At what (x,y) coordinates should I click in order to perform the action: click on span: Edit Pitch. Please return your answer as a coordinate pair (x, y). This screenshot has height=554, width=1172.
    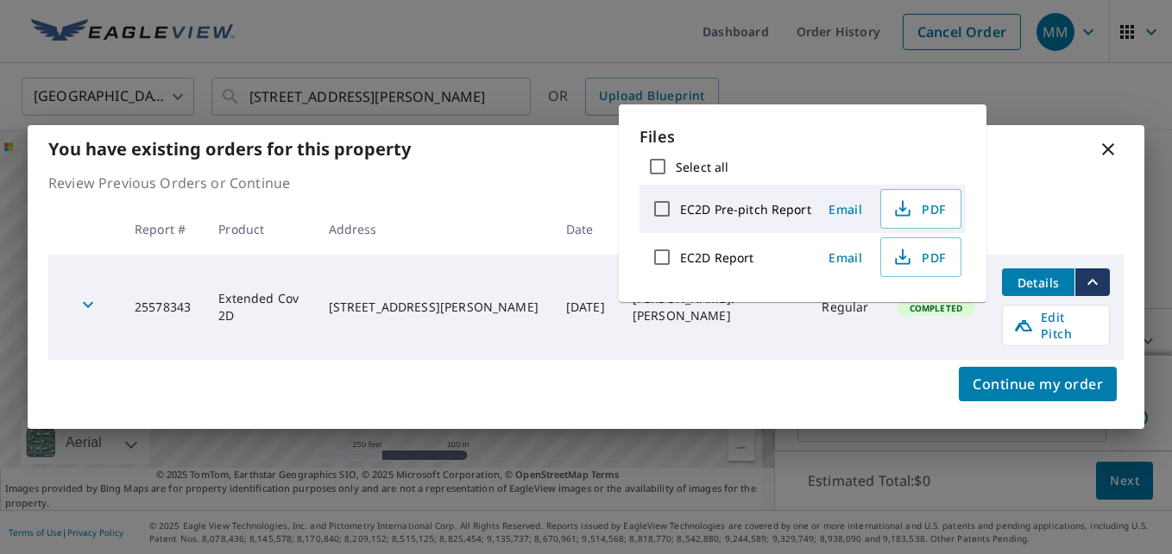
    Looking at the image, I should click on (1056, 325).